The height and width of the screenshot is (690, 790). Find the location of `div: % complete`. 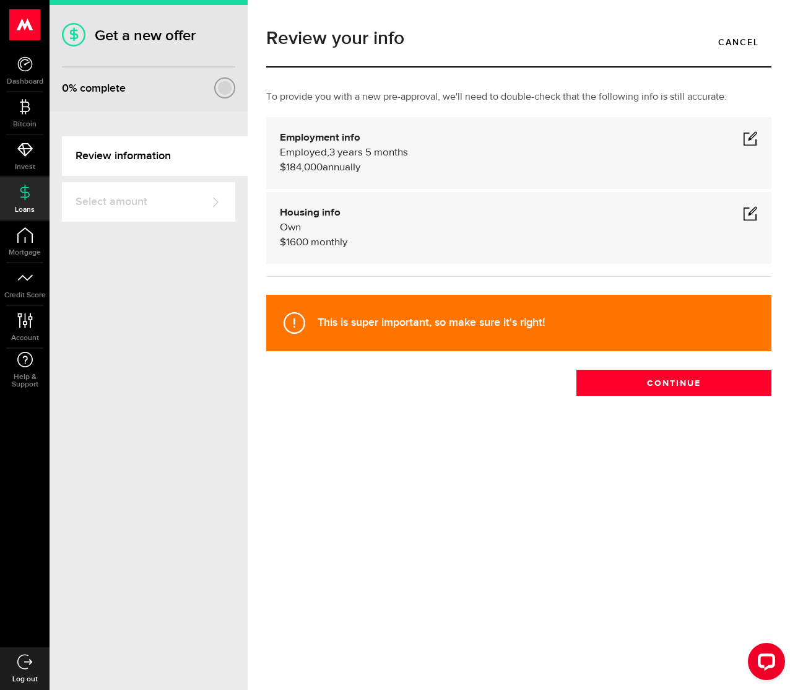

div: % complete is located at coordinates (94, 89).